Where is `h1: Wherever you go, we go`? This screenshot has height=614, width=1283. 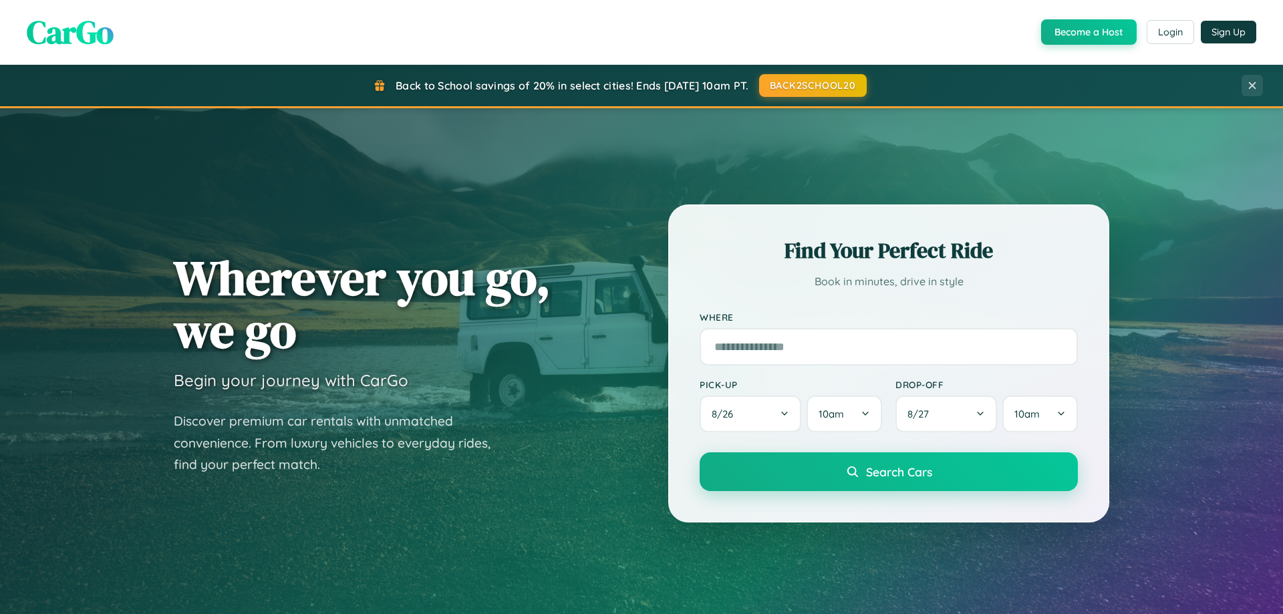
h1: Wherever you go, we go is located at coordinates (362, 304).